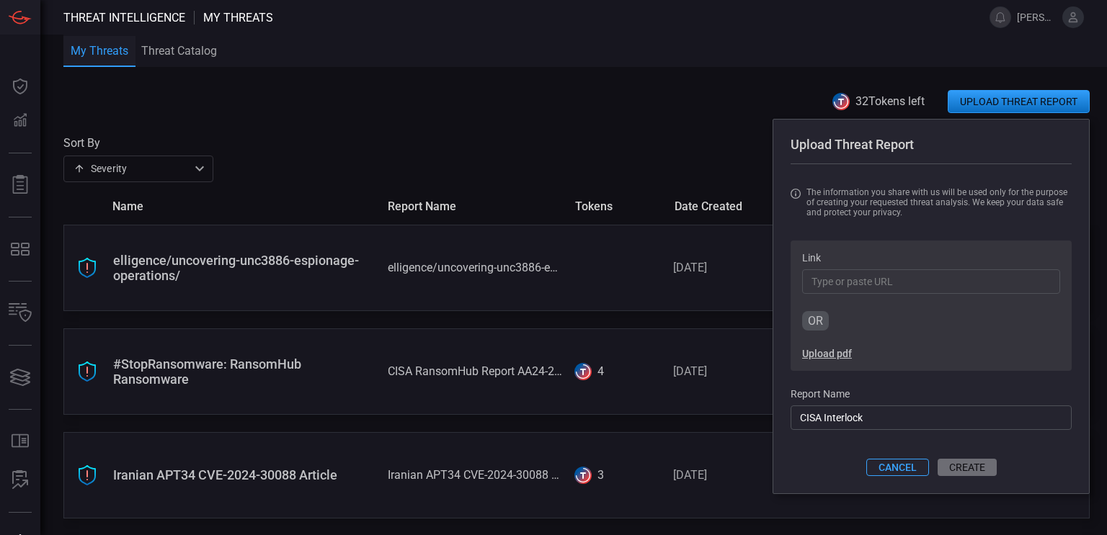 The image size is (1107, 535). Describe the element at coordinates (244, 206) in the screenshot. I see `span: name` at that location.